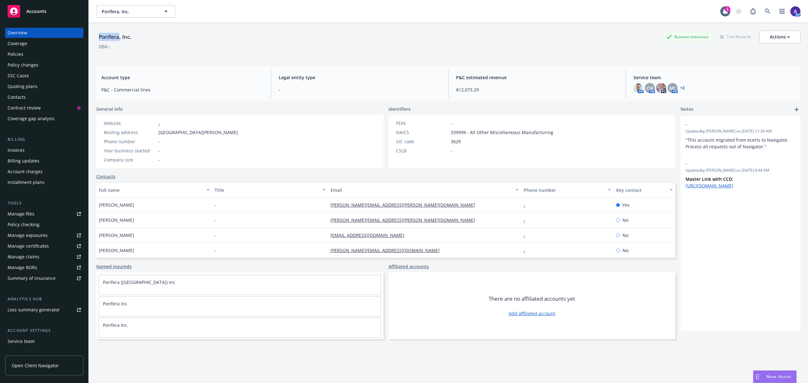 The height and width of the screenshot is (383, 808). I want to click on a: Coverage, so click(44, 44).